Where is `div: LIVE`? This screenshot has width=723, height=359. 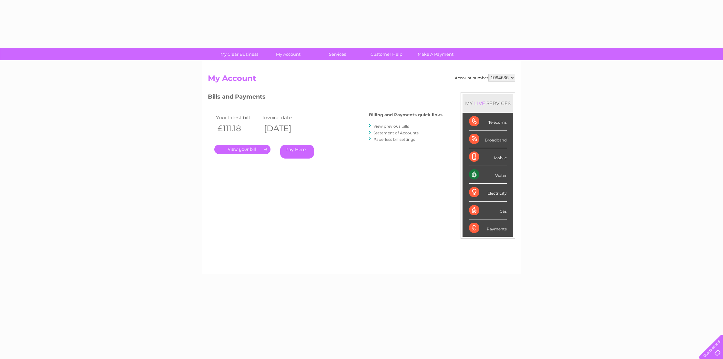
div: LIVE is located at coordinates (479, 103).